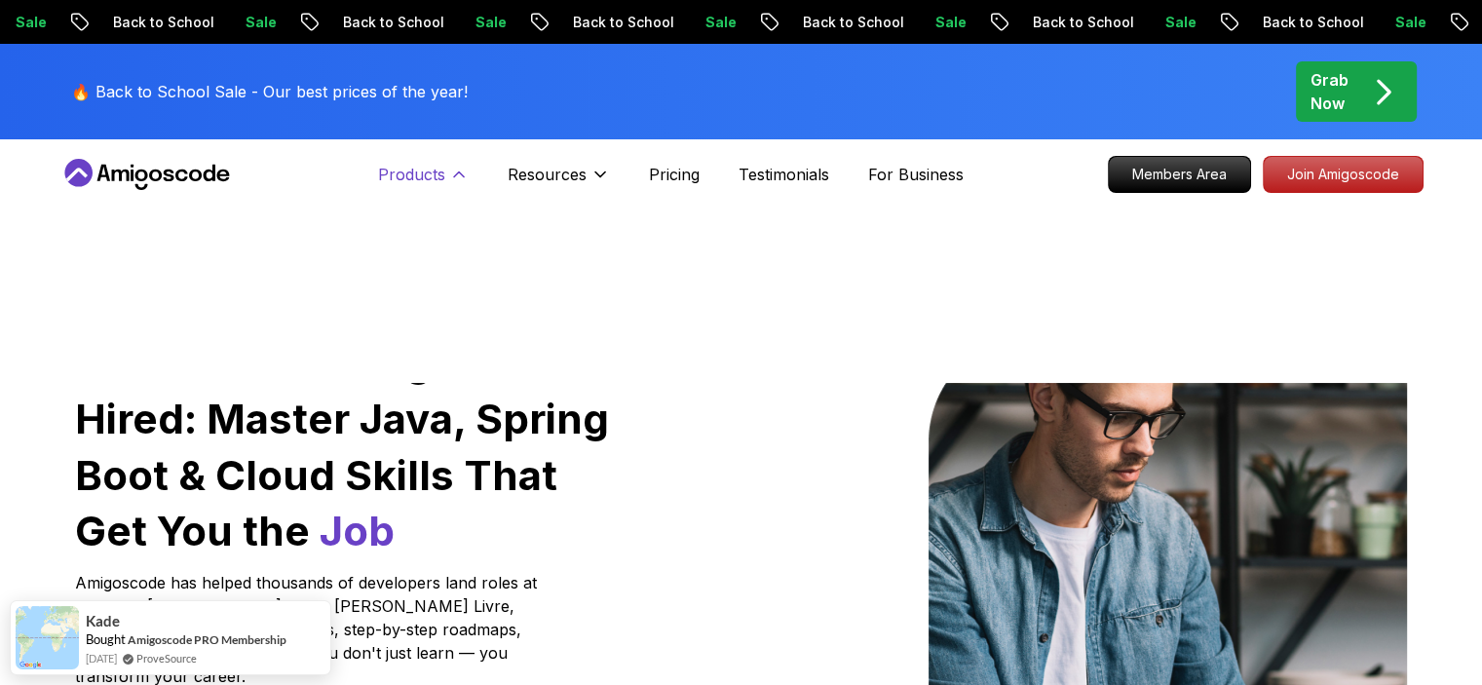 Image resolution: width=1482 pixels, height=685 pixels. I want to click on a: ProveSource, so click(167, 658).